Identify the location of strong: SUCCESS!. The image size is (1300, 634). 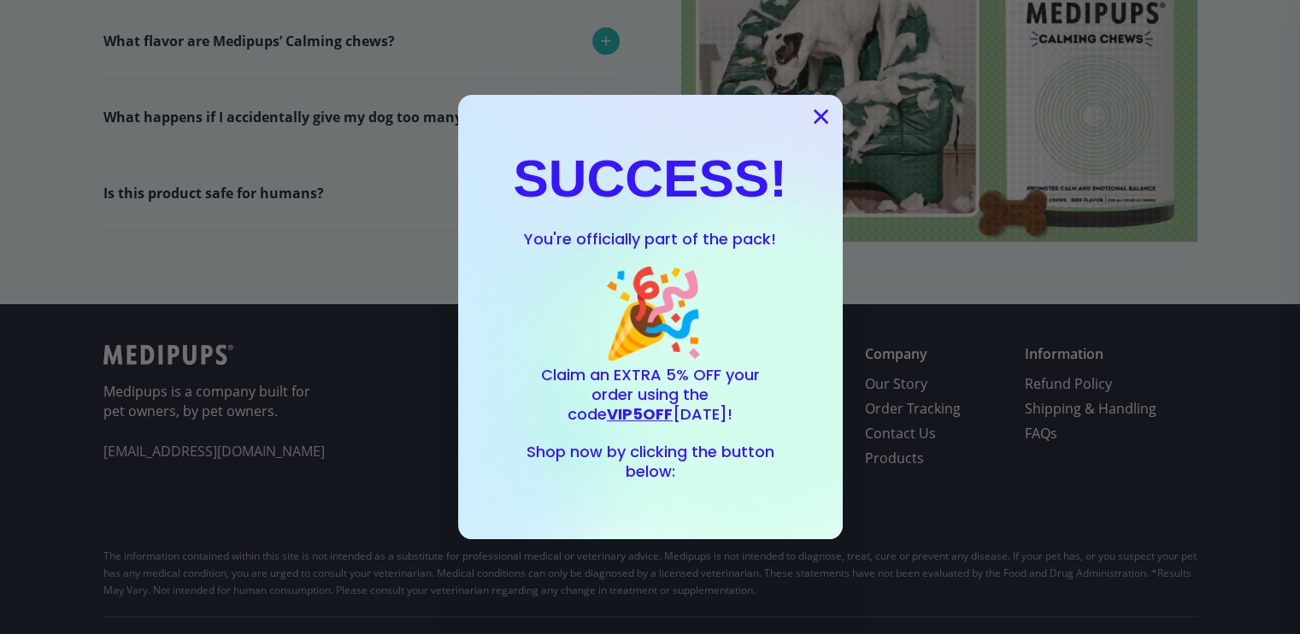
(649, 178).